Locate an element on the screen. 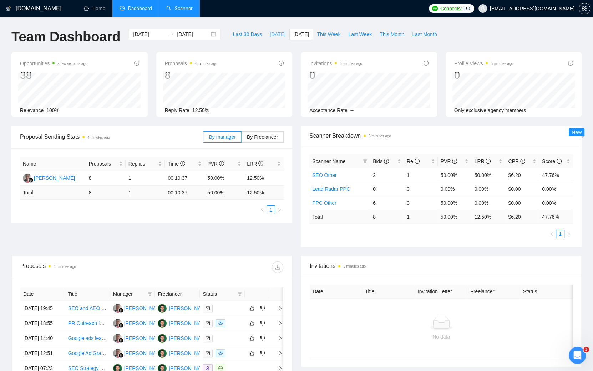 This screenshot has height=371, width=593. th: Title is located at coordinates (88, 294).